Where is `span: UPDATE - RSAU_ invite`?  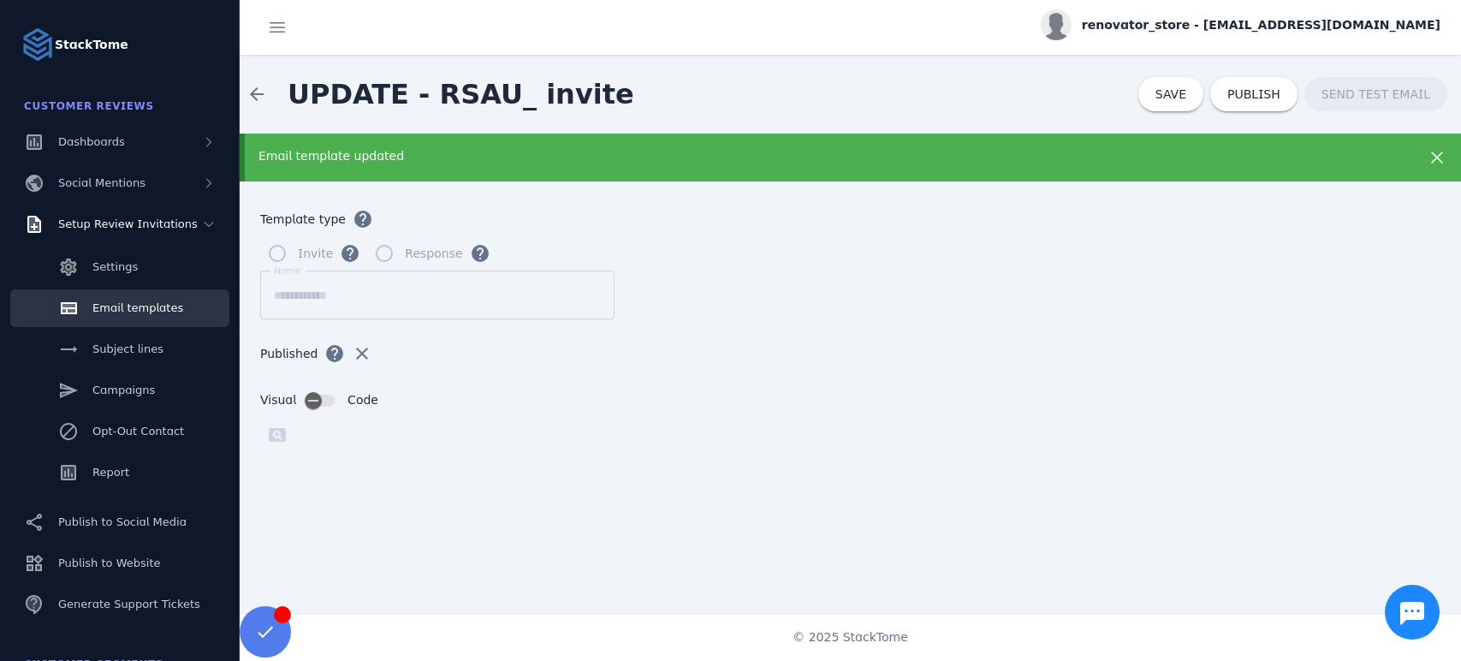 span: UPDATE - RSAU_ invite is located at coordinates (460, 94).